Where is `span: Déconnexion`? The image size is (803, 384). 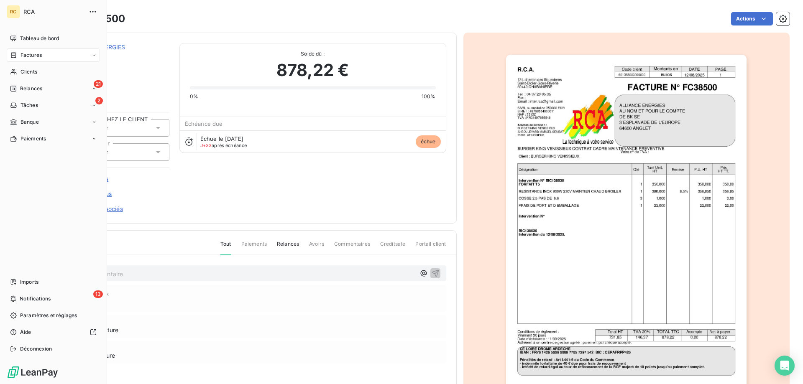 span: Déconnexion is located at coordinates (36, 349).